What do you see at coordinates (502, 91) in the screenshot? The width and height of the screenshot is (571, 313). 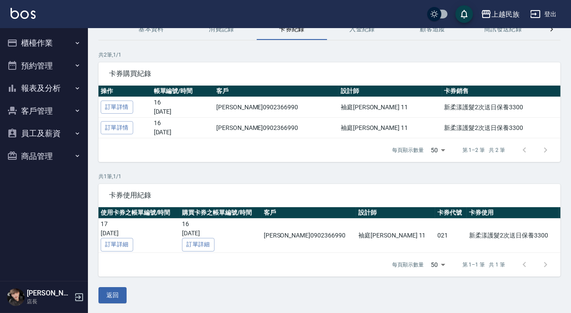 I see `th: 卡券銷售` at bounding box center [502, 91].